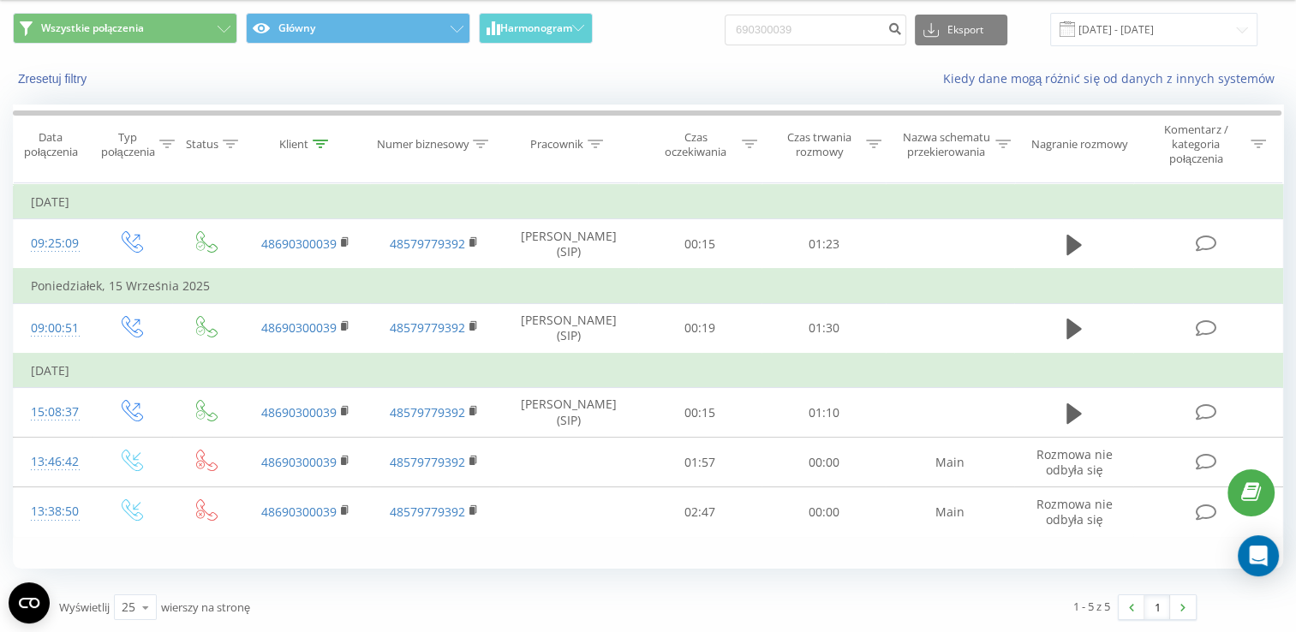 This screenshot has width=1296, height=632. I want to click on div: 15:08:37, so click(53, 412).